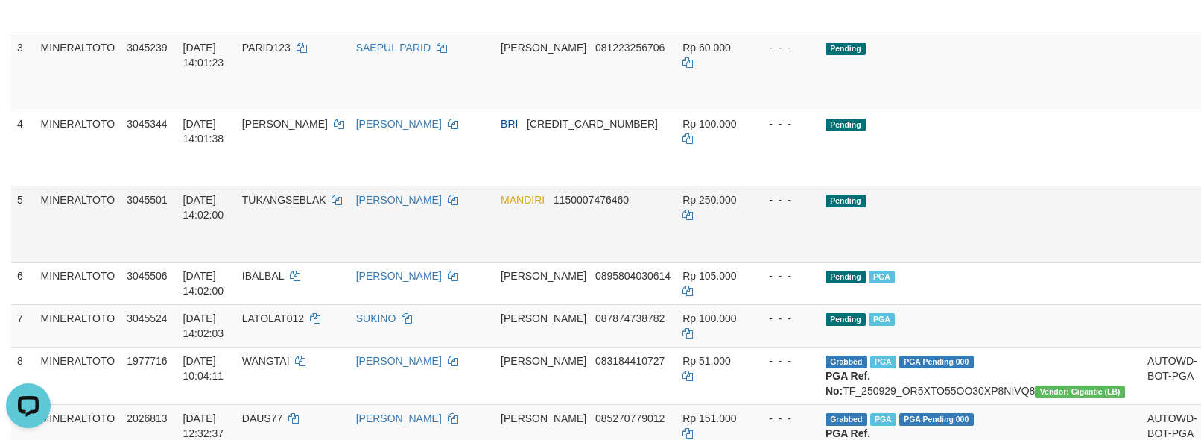 The height and width of the screenshot is (440, 1201). I want to click on td: 8, so click(23, 375).